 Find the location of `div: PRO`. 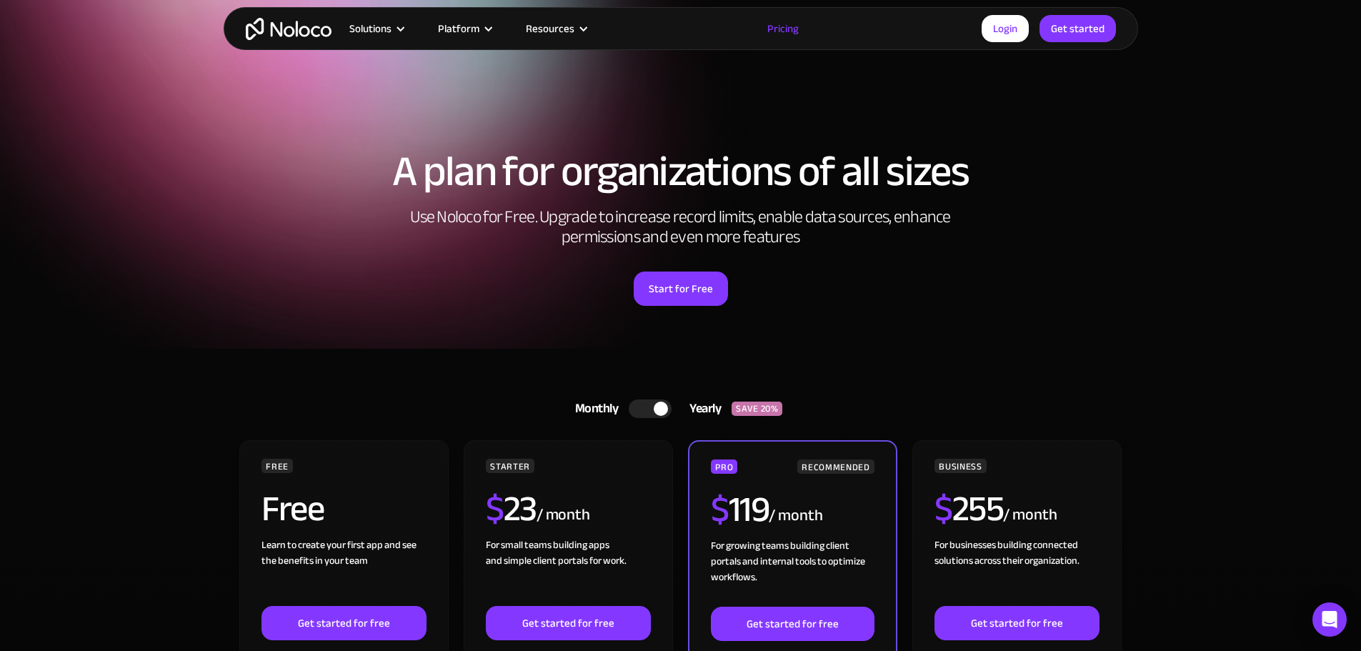

div: PRO is located at coordinates (724, 466).